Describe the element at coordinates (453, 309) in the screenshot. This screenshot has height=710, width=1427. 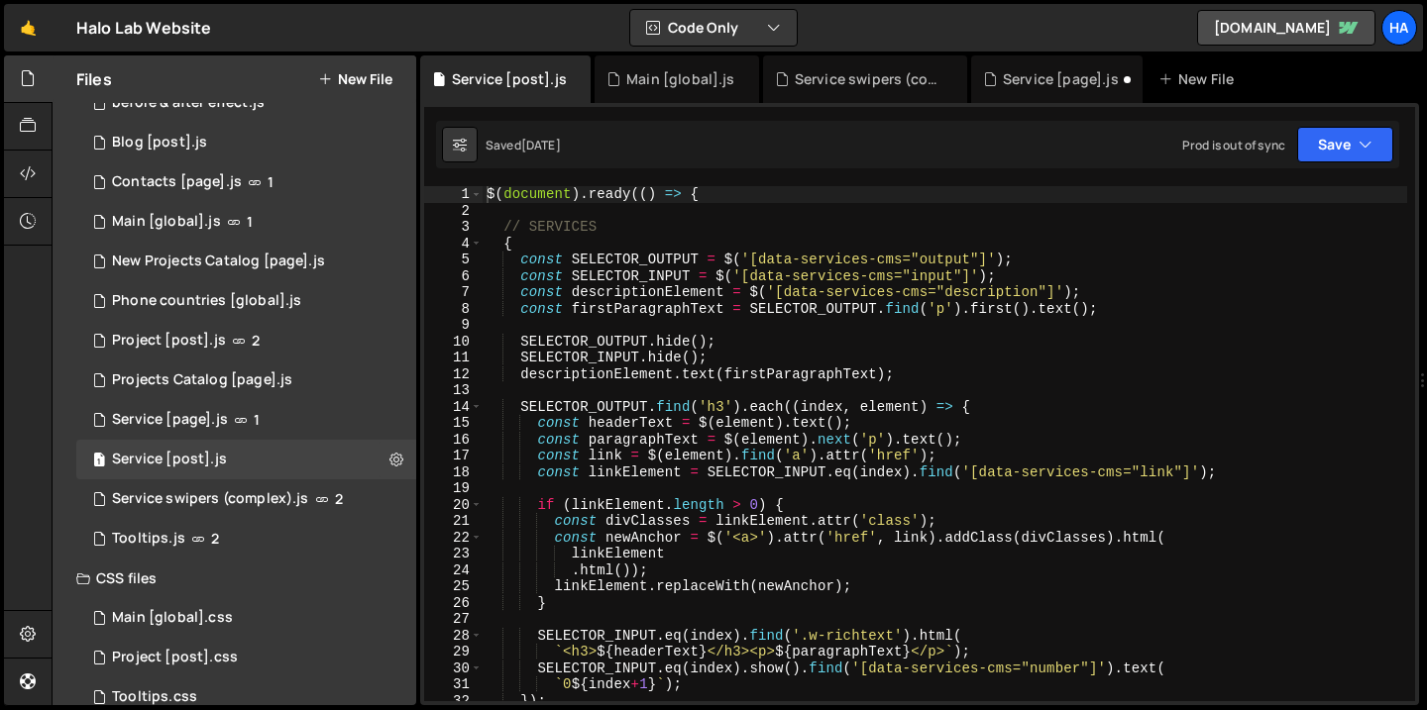
I see `div: 8` at that location.